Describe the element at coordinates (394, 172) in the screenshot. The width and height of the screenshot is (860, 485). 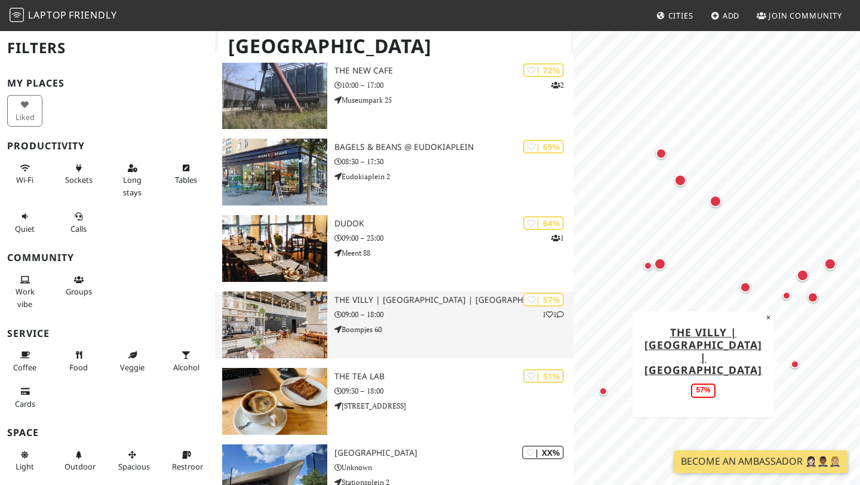
I see `a: Bagels & Beans @ Eudokiaplein | 69% Bagels & Beans @ Eudokiaplein 08:30 – 17:30 Eudokiaplein 2` at that location.